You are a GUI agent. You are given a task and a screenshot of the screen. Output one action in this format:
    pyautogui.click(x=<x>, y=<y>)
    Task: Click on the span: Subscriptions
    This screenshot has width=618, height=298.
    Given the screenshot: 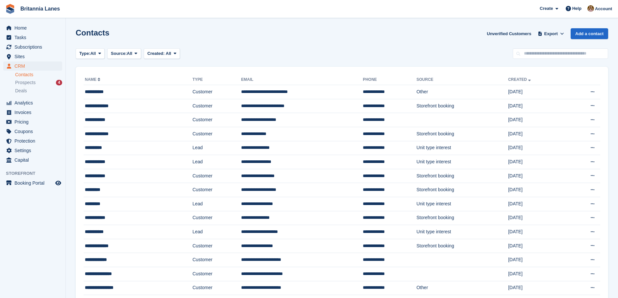 What is the action you would take?
    pyautogui.click(x=34, y=47)
    